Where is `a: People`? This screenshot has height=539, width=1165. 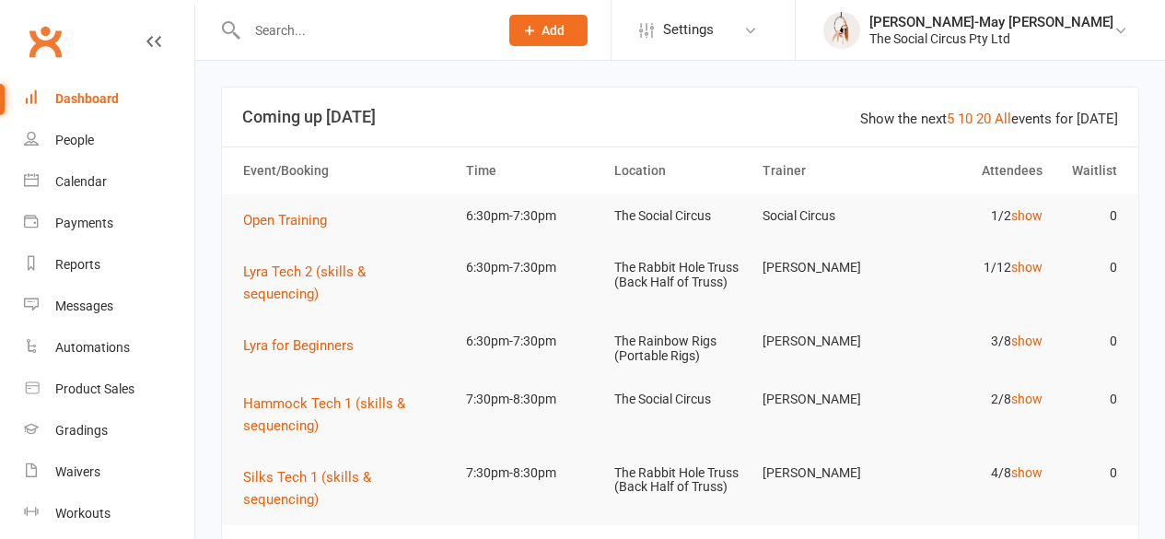 a: People is located at coordinates (109, 140).